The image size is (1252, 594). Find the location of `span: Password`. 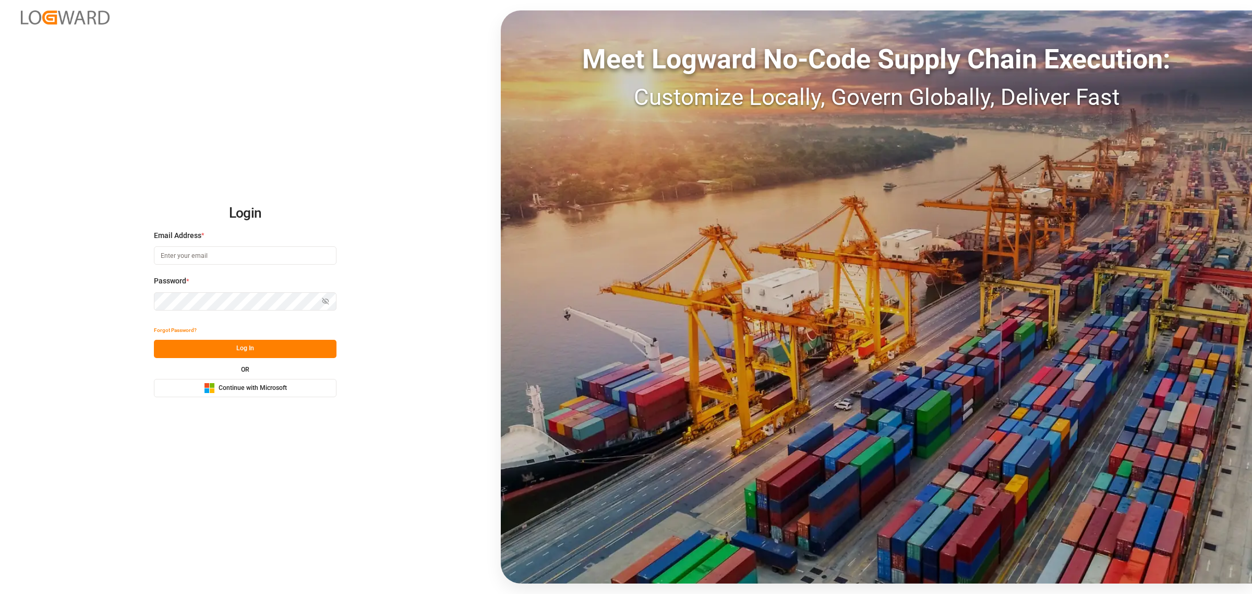

span: Password is located at coordinates (170, 281).